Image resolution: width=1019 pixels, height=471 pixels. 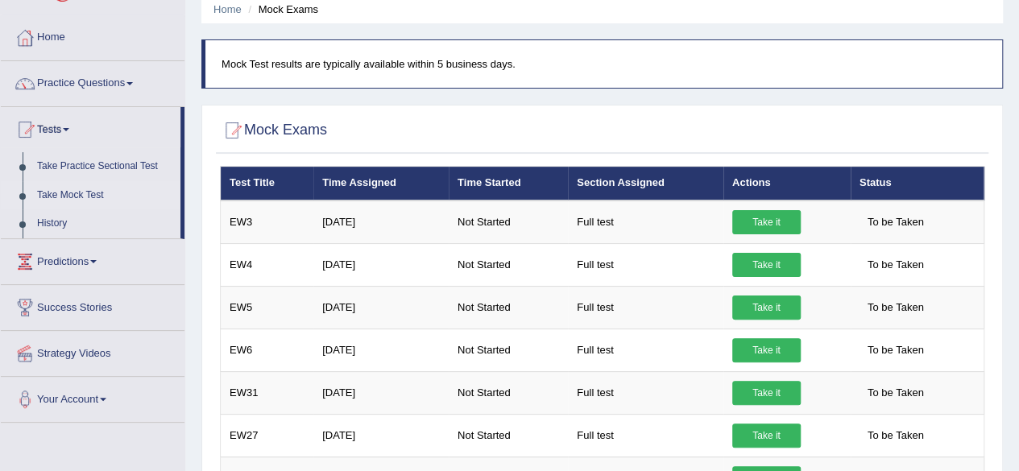 What do you see at coordinates (603, 64) in the screenshot?
I see `p: Mock Test results are typically available within 5 business days.` at bounding box center [603, 64].